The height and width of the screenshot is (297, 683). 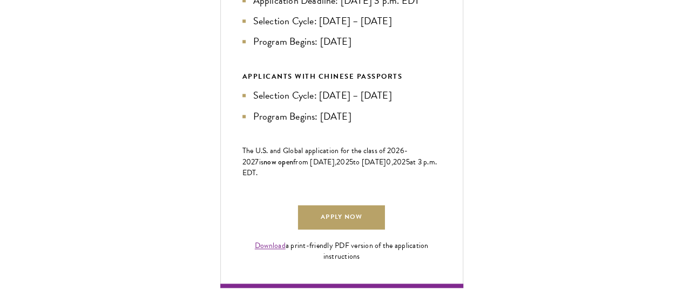 I want to click on span: is, so click(x=261, y=162).